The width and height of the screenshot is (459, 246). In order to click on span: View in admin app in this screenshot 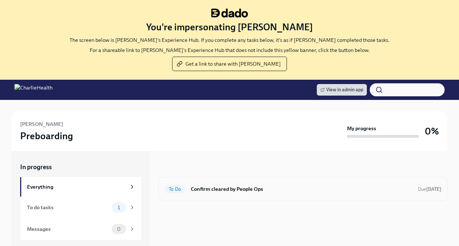, I will do `click(342, 90)`.